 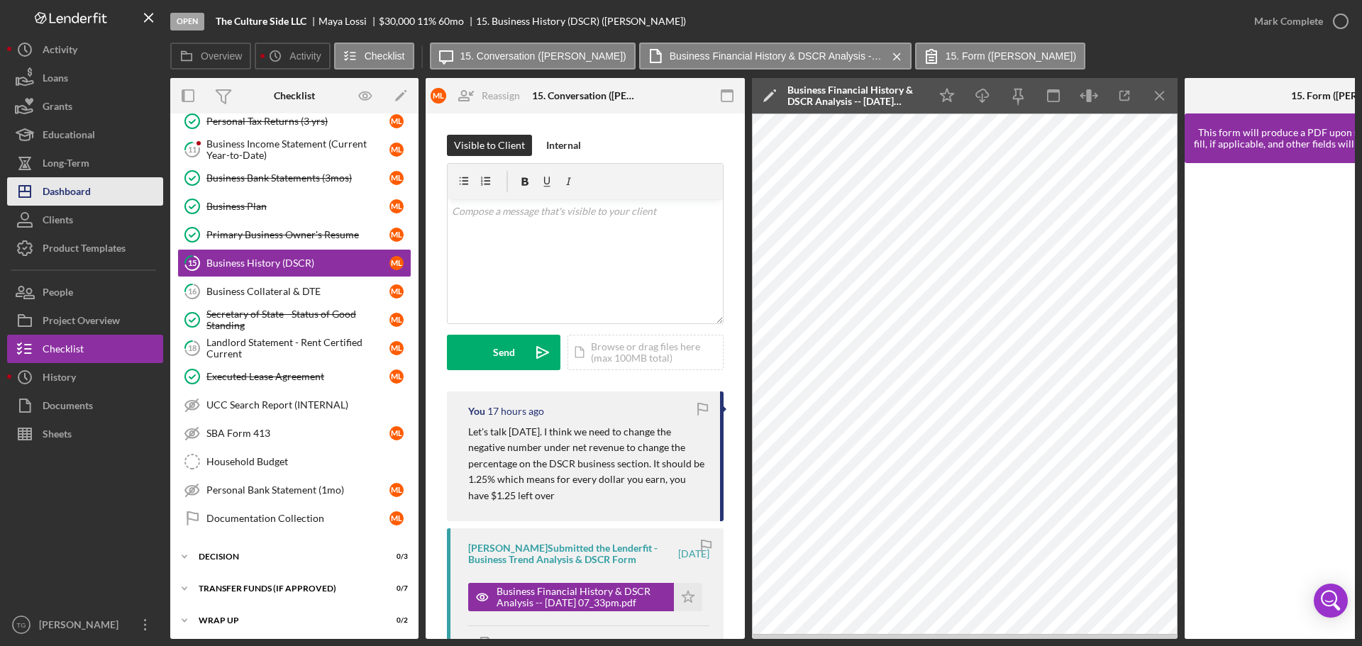 What do you see at coordinates (504, 353) in the screenshot?
I see `div: Send` at bounding box center [504, 353].